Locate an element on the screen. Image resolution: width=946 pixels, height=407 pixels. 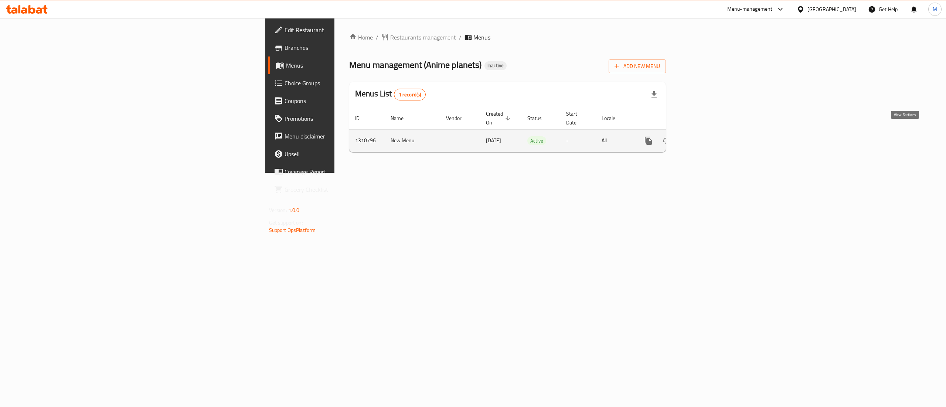
a: Support.OpsPlatform is located at coordinates (292, 230).